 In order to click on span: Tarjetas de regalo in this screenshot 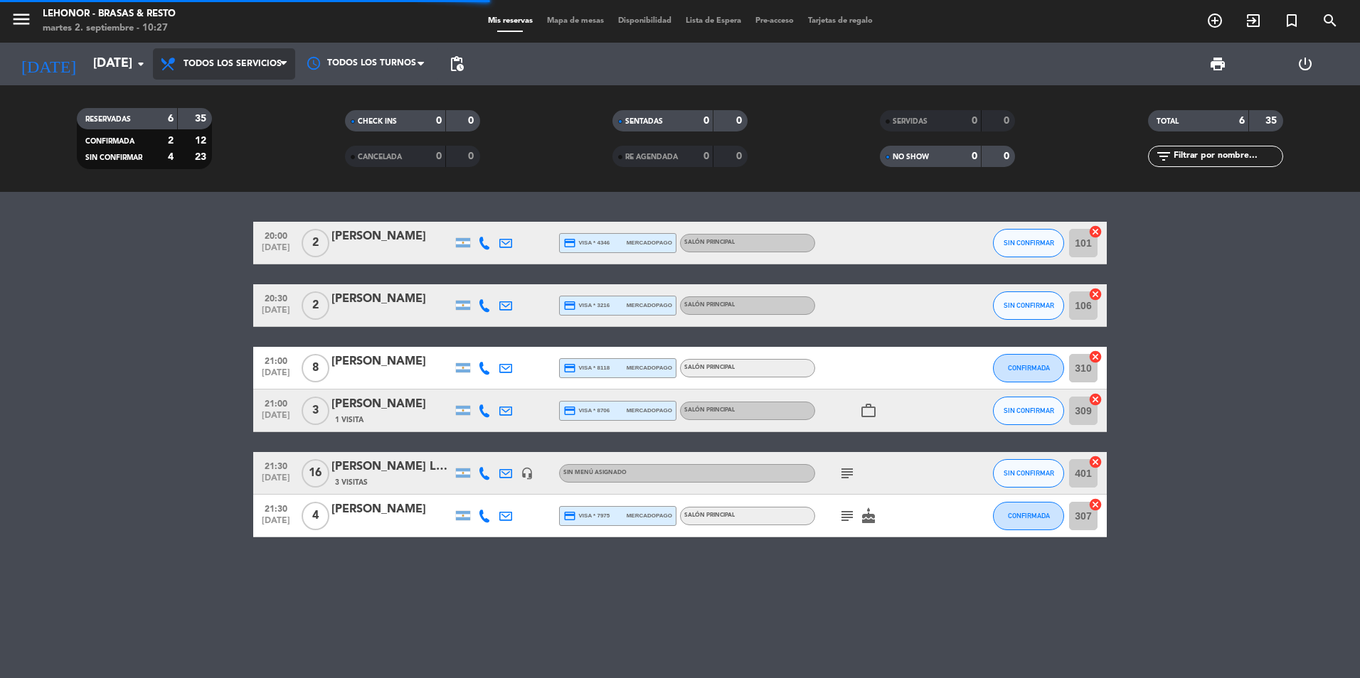, I will do `click(840, 21)`.